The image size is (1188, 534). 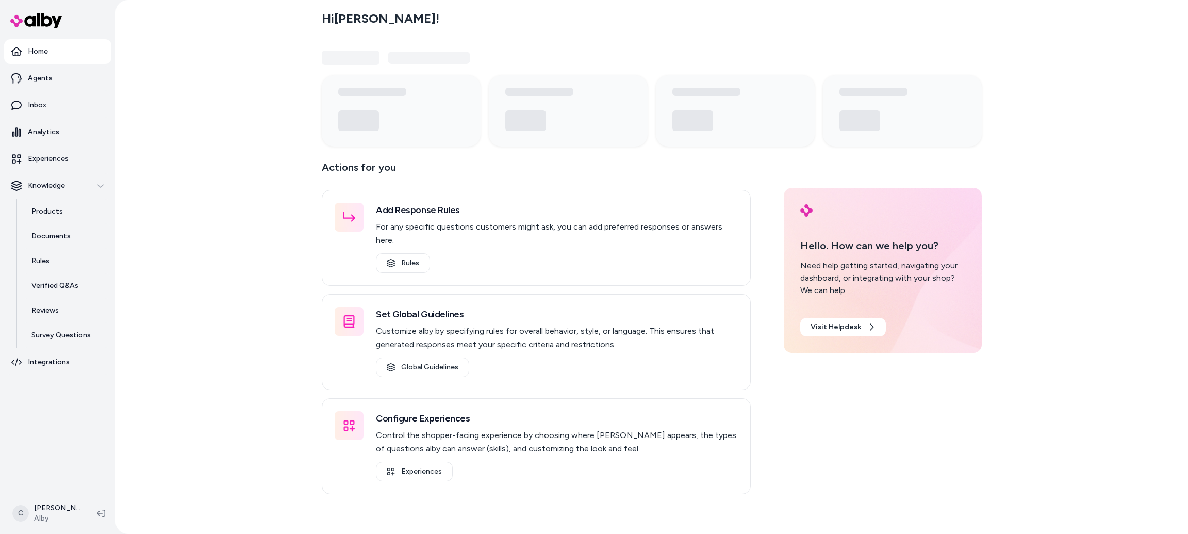 What do you see at coordinates (57, 518) in the screenshot?
I see `span: Alby` at bounding box center [57, 518].